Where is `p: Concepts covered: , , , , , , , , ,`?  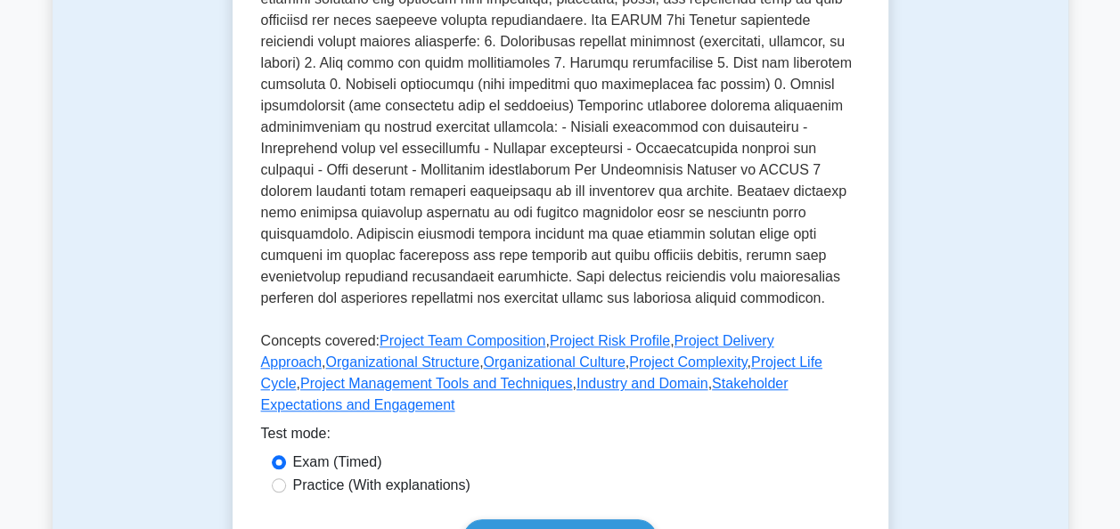 p: Concepts covered: , , , , , , , , , is located at coordinates (560, 377).